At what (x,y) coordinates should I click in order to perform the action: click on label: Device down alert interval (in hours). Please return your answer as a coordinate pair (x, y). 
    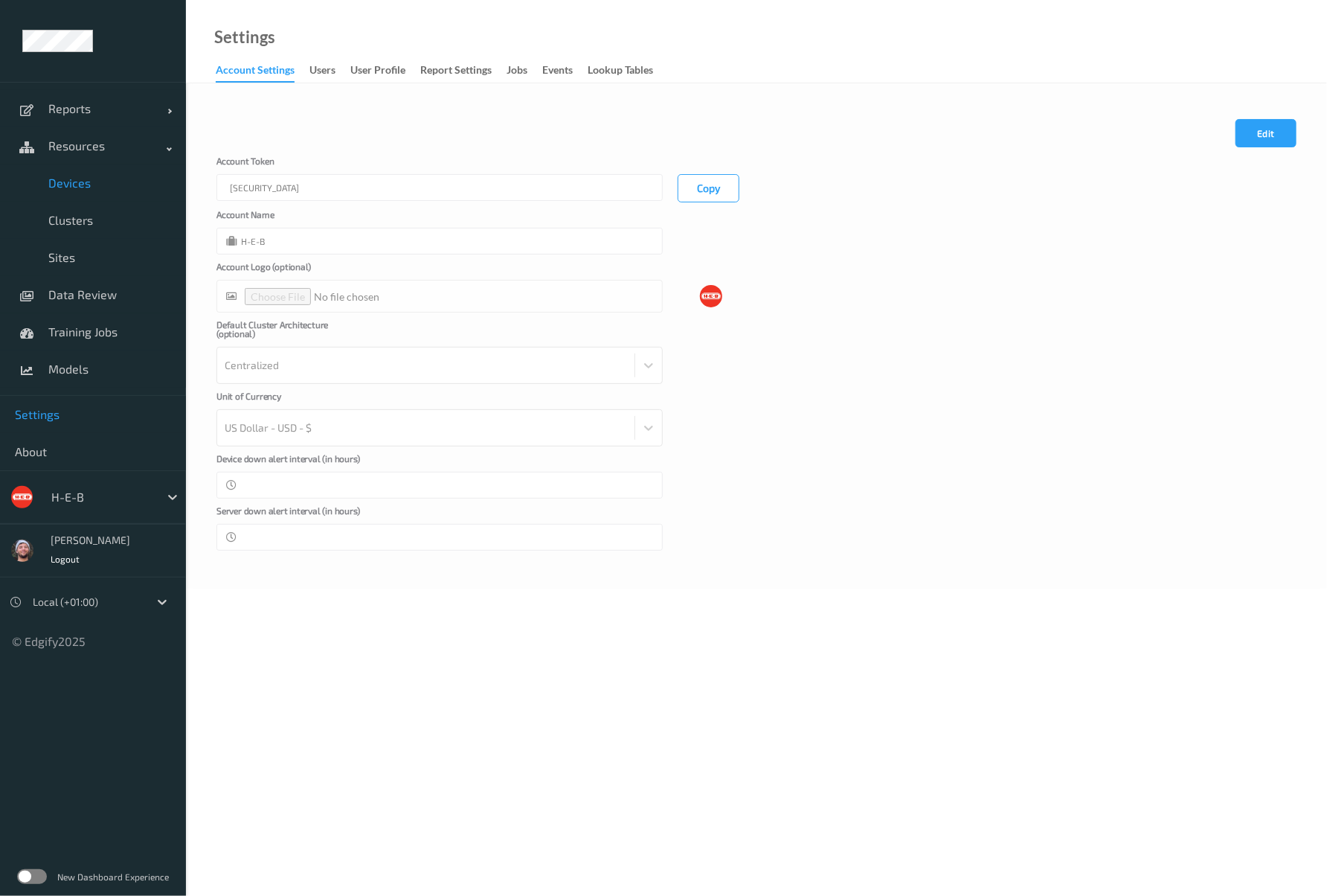
    Looking at the image, I should click on (291, 463).